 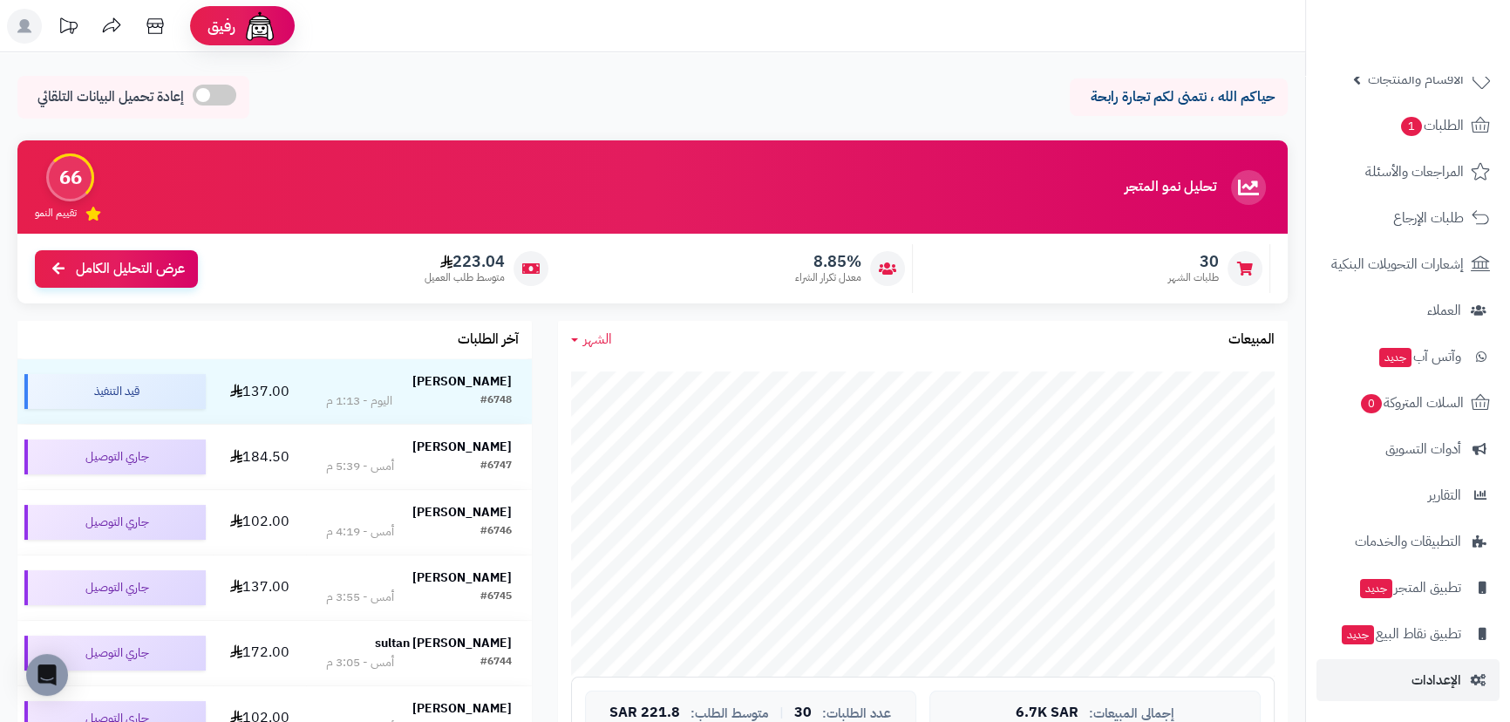 What do you see at coordinates (1436, 680) in the screenshot?
I see `span: الإعدادات` at bounding box center [1436, 680].